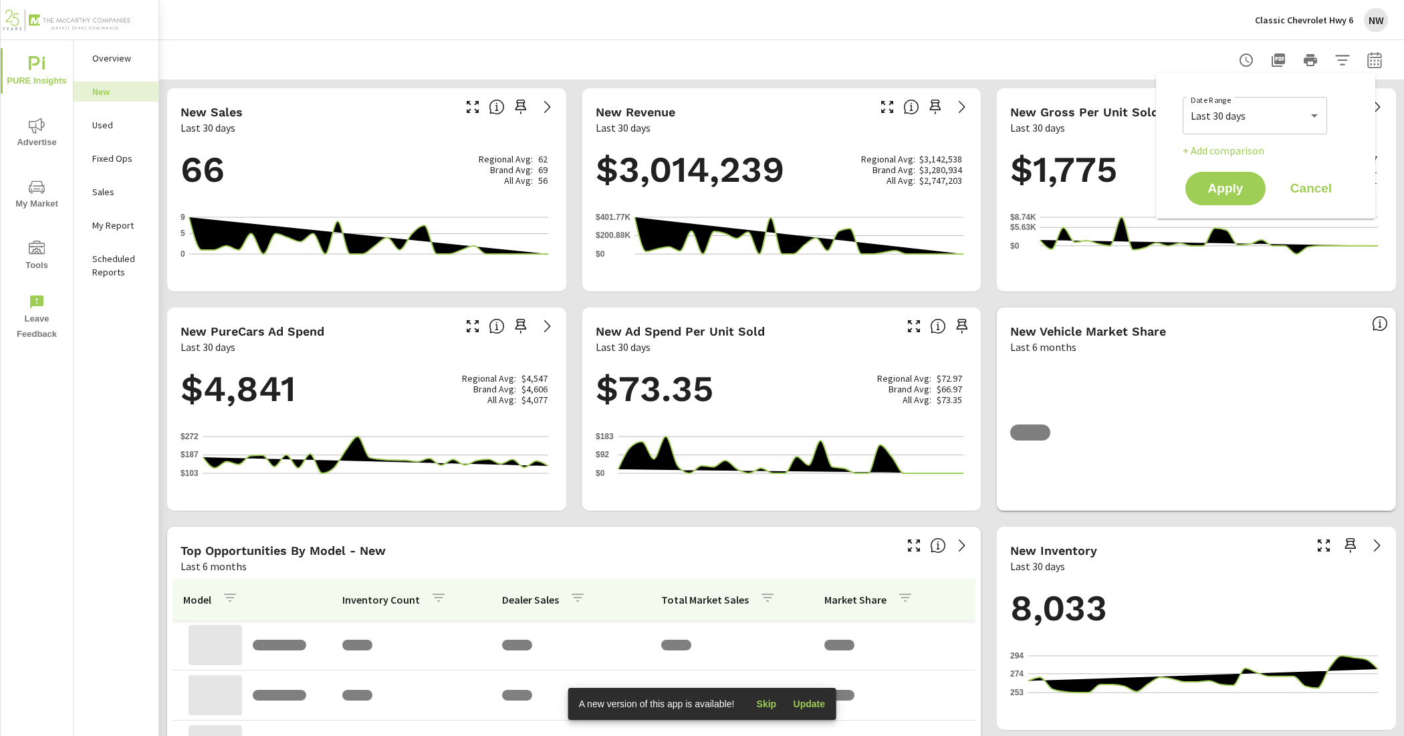 Image resolution: width=1404 pixels, height=736 pixels. I want to click on h5: New Sales, so click(211, 112).